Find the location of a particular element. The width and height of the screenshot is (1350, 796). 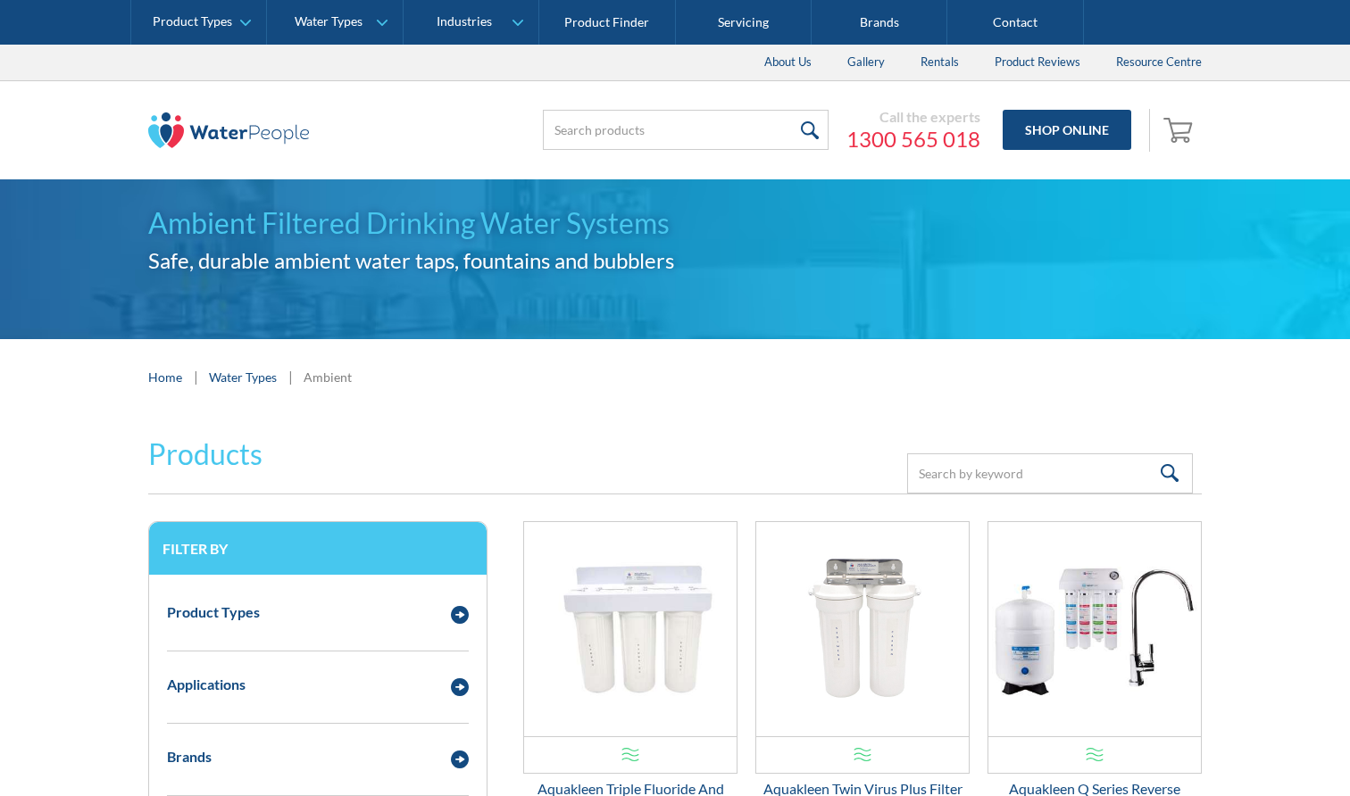

a: Home is located at coordinates (165, 377).